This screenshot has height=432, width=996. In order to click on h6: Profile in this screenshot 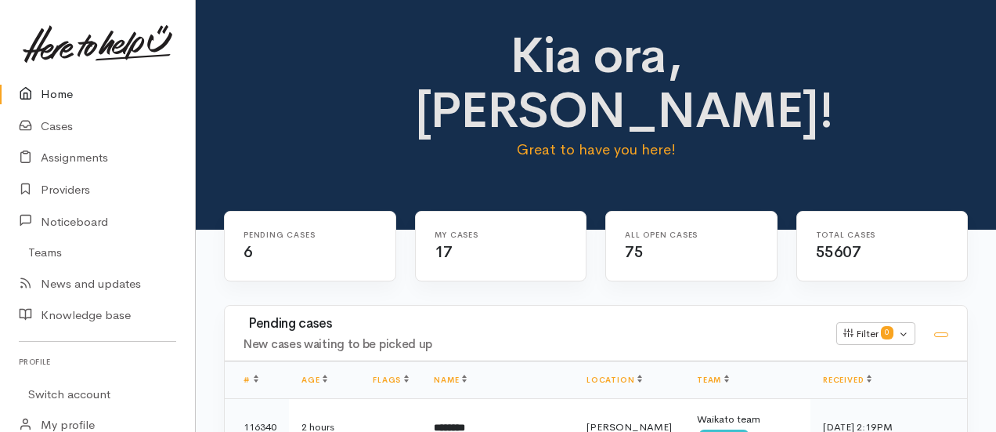, I will do `click(97, 361)`.